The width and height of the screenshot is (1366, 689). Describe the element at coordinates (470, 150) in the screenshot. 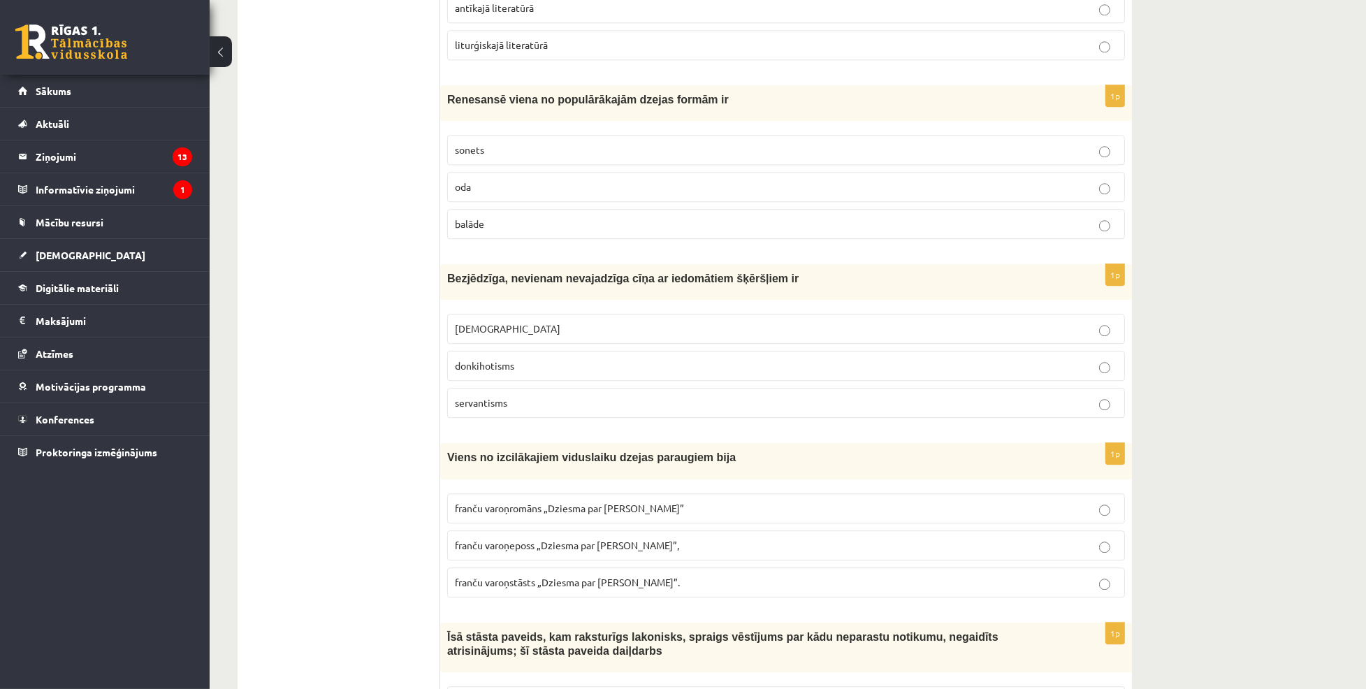

I see `span: sonets` at that location.